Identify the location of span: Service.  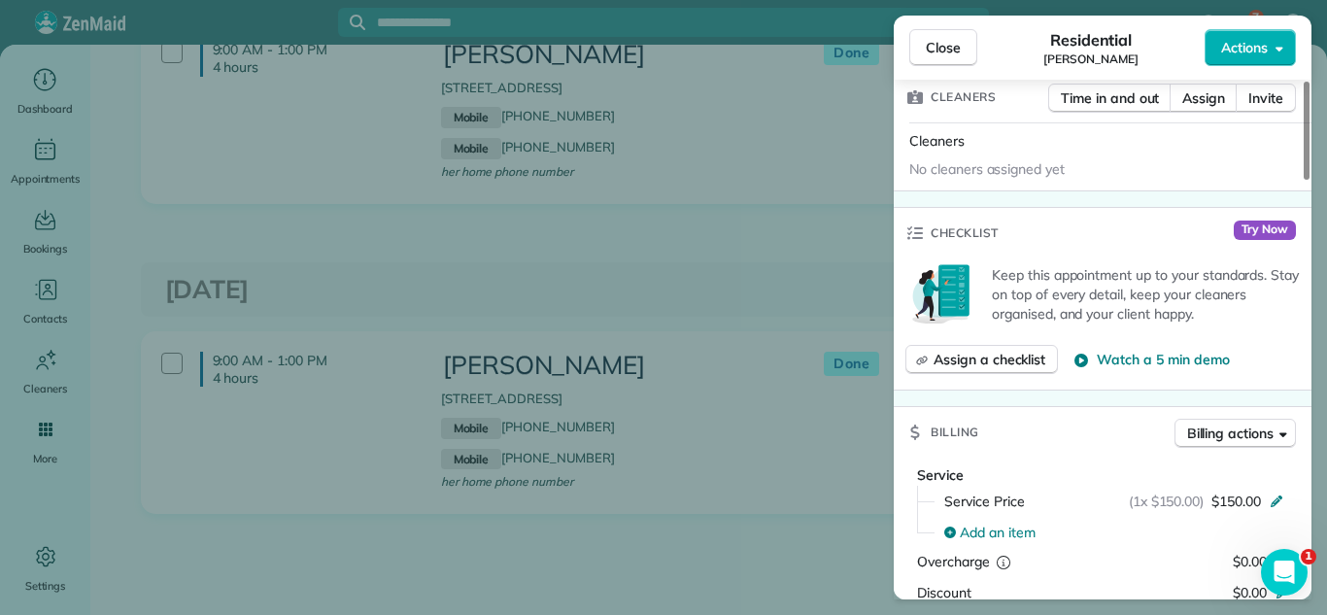
(941, 475).